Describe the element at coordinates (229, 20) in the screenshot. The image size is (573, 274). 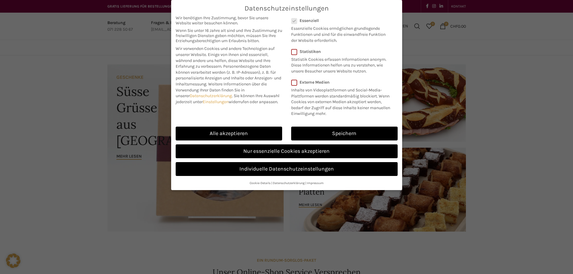
I see `span: Wir benötigen Ihre Zustimmung, bevor Sie unsere Website weiter besuchen können.` at that location.